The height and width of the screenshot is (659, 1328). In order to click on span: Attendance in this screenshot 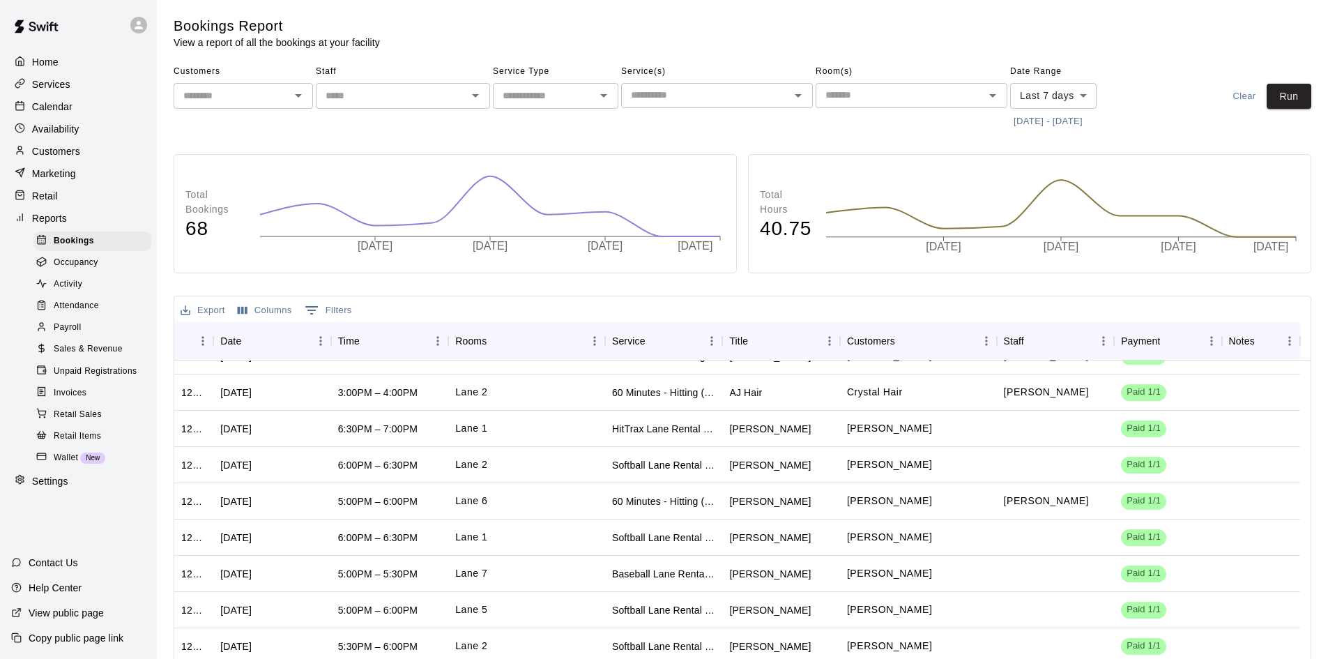, I will do `click(76, 306)`.